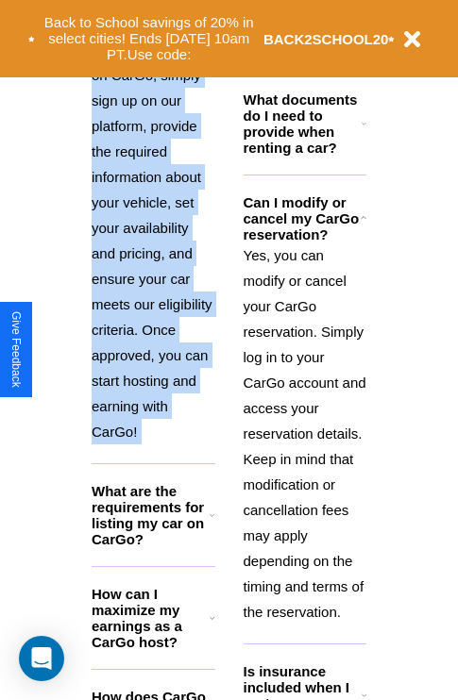 This screenshot has height=700, width=458. I want to click on p: To become a host on CarGo, simply sign up on our platform, provide the required information about..., so click(153, 241).